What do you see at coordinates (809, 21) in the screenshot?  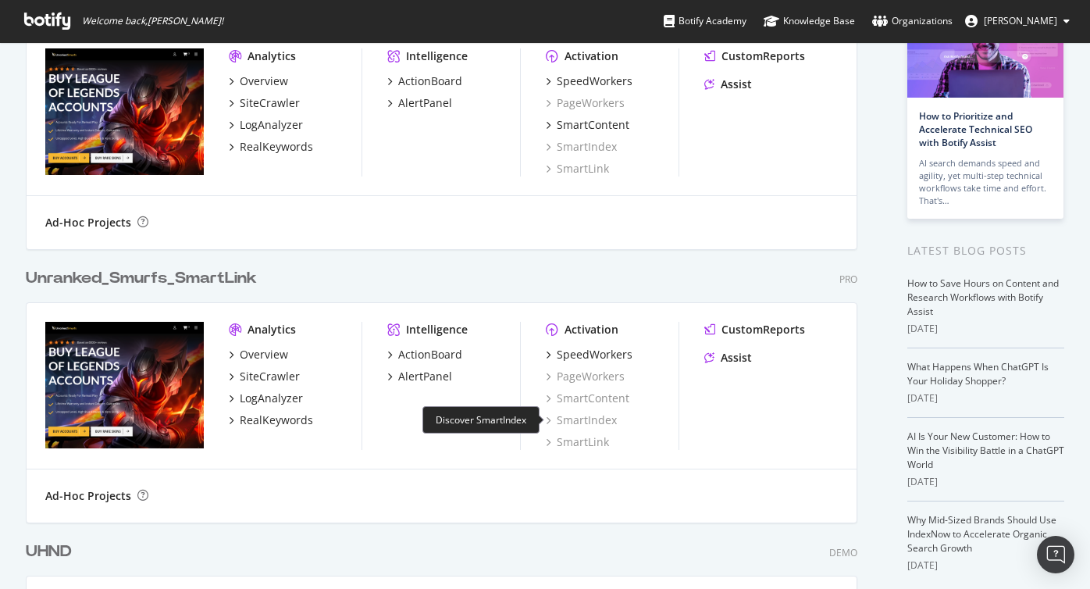 I see `div: Knowledge Base` at bounding box center [809, 21].